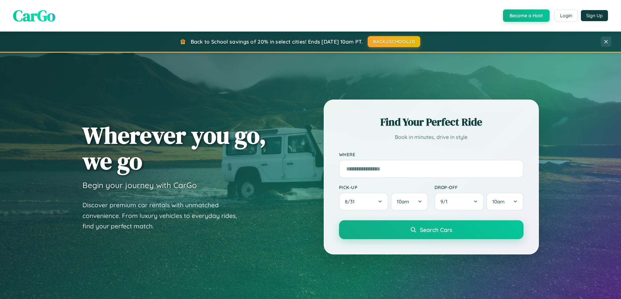 The width and height of the screenshot is (621, 299). What do you see at coordinates (174, 148) in the screenshot?
I see `h1: Wherever you go, we go` at bounding box center [174, 148].